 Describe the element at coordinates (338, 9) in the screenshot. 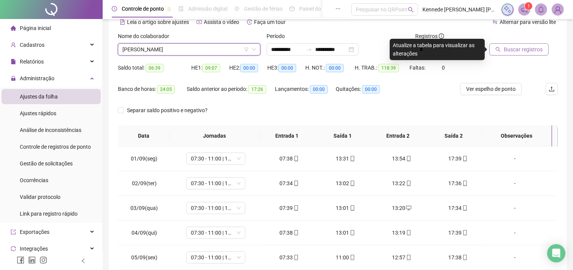

I see `span: ellipsis` at that location.